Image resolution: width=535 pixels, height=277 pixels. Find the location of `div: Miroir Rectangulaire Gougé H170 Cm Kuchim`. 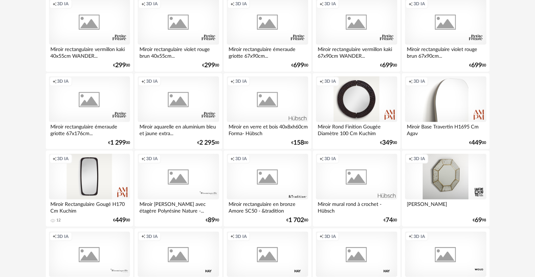

div: Miroir Rectangulaire Gougé H170 Cm Kuchim is located at coordinates (89, 207).